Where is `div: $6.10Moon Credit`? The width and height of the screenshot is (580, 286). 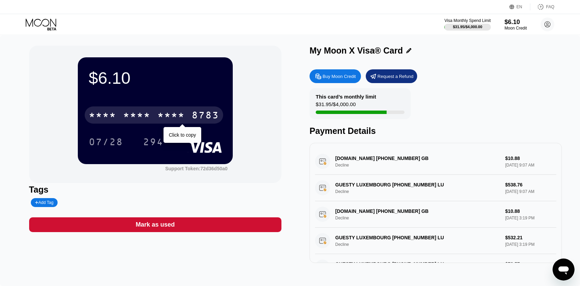 div: $6.10Moon Credit is located at coordinates (516, 24).